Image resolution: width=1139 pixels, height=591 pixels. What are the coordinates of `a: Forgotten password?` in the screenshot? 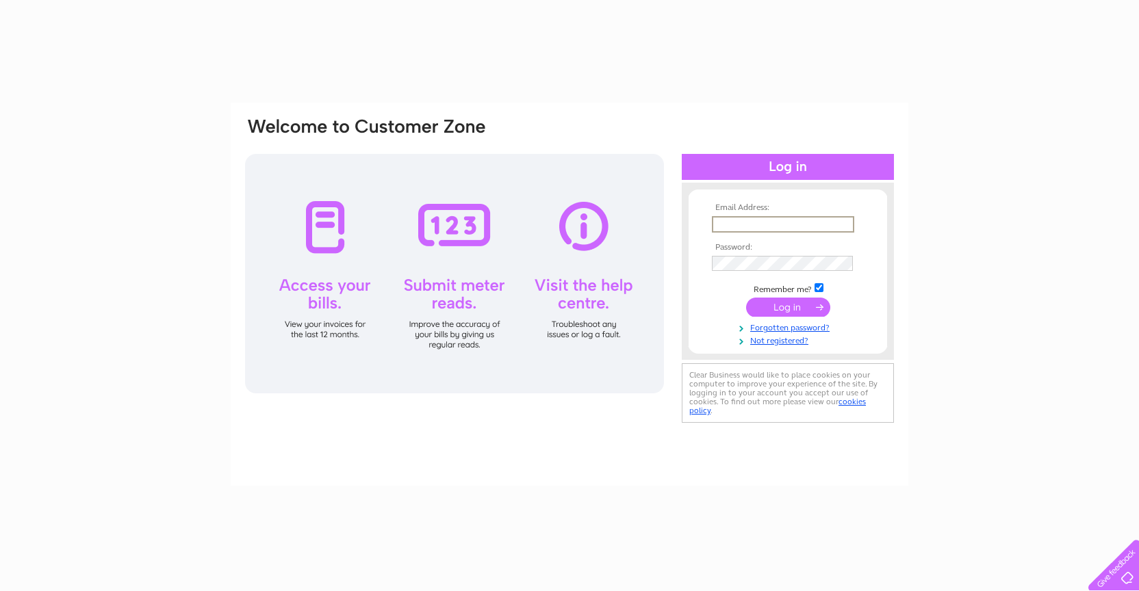 It's located at (789, 326).